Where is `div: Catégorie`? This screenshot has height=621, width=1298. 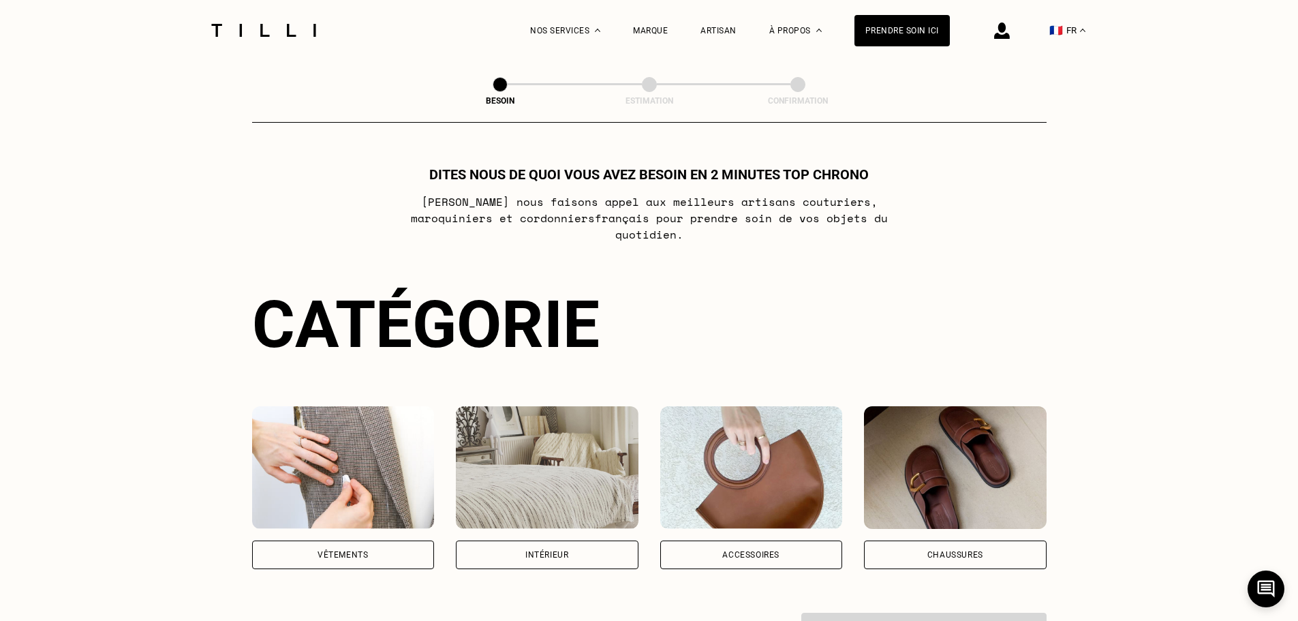
div: Catégorie is located at coordinates (649, 324).